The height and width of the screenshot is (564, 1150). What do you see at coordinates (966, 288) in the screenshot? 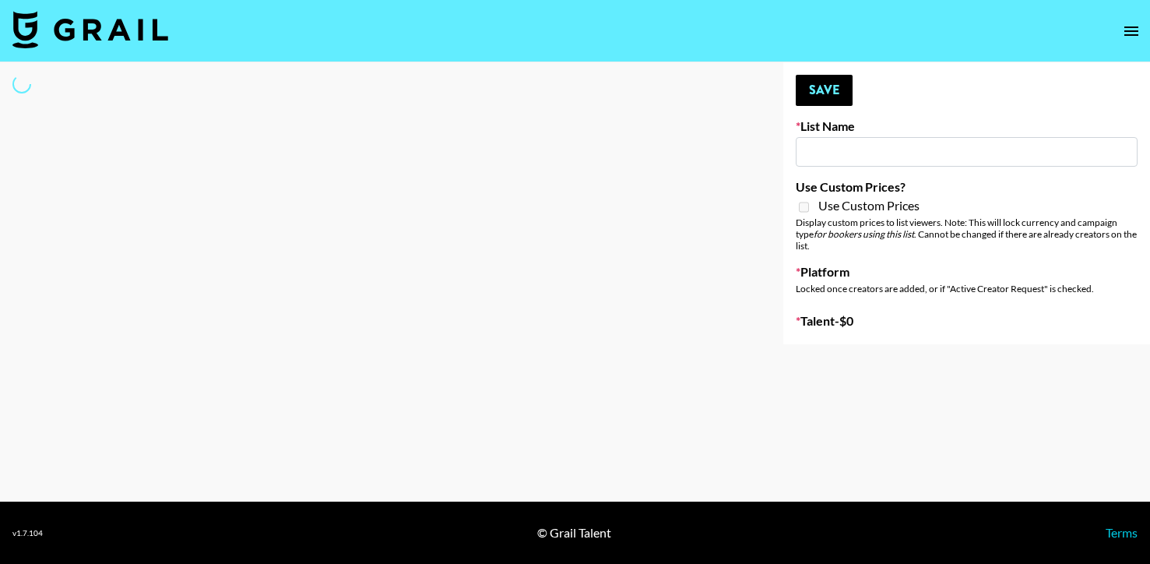
I see `div: Locked once creators are added, or if "Active Creator Request" is checked.` at bounding box center [966, 288].